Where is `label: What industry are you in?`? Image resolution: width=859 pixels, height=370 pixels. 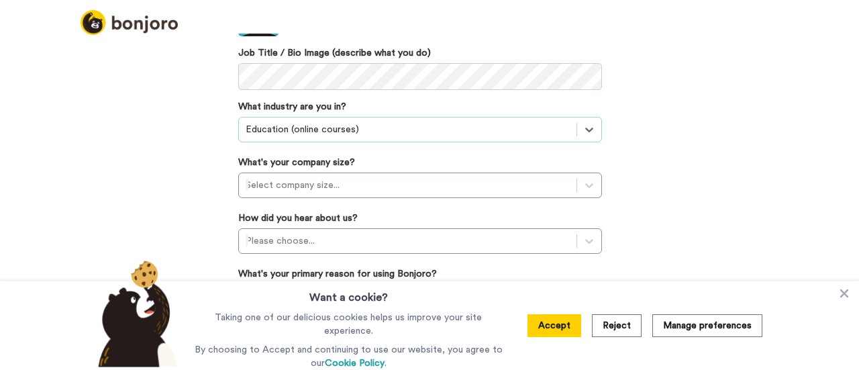
label: What industry are you in? is located at coordinates (292, 107).